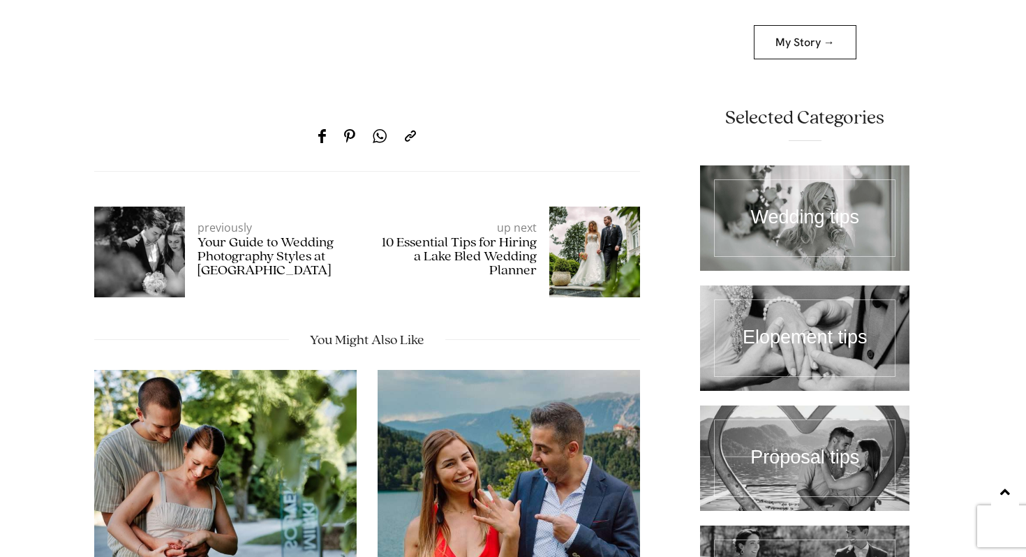 The width and height of the screenshot is (1026, 557). Describe the element at coordinates (349, 136) in the screenshot. I see `a: Pinterest` at that location.